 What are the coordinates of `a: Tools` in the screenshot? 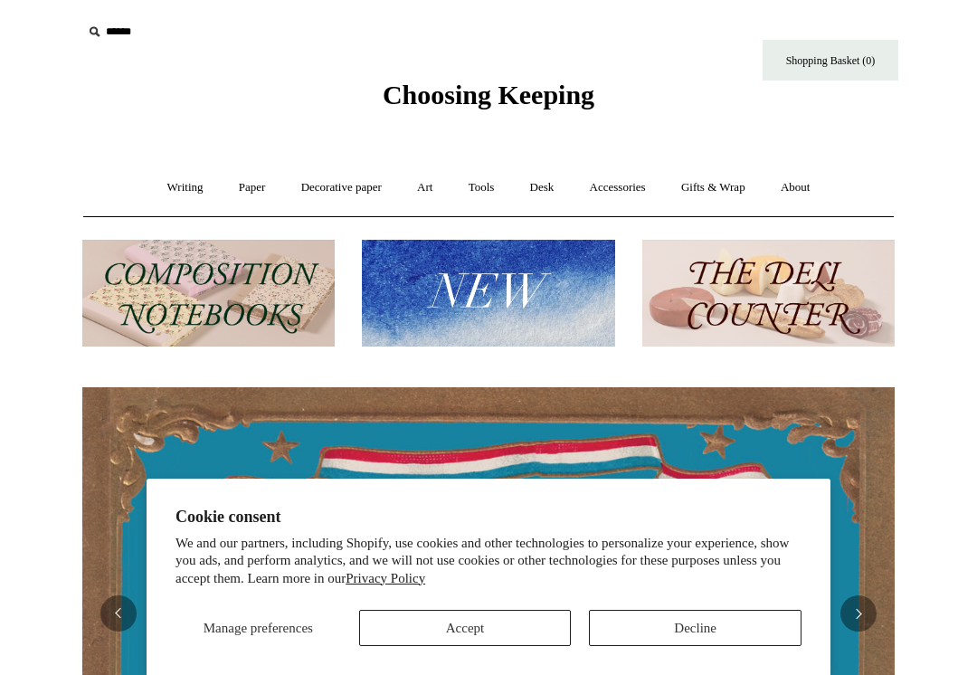 It's located at (481, 187).